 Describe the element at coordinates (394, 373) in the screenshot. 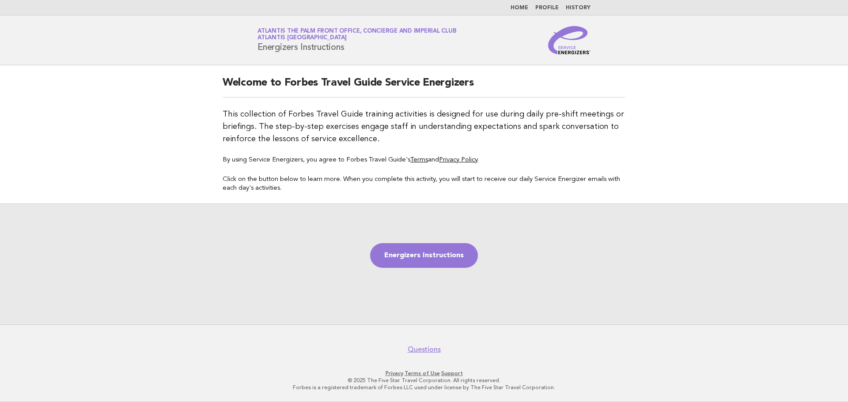

I see `a: Privacy` at that location.